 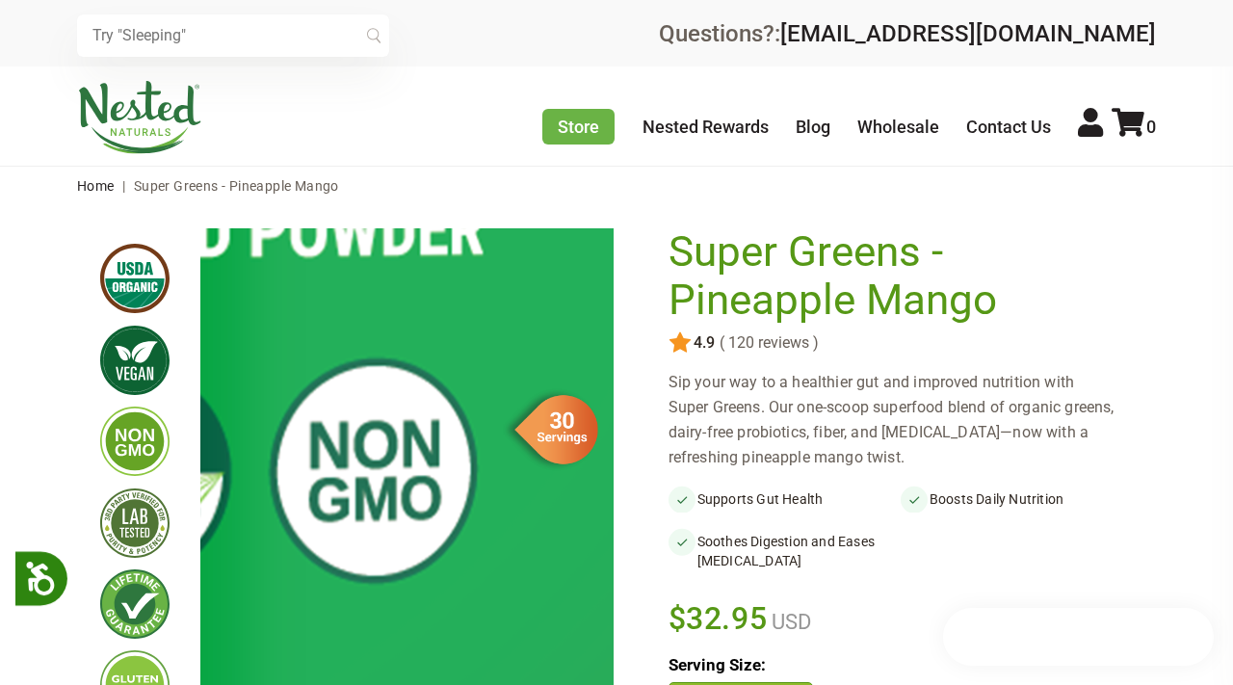 What do you see at coordinates (716, 664) in the screenshot?
I see `b: Serving Size:` at bounding box center [716, 664].